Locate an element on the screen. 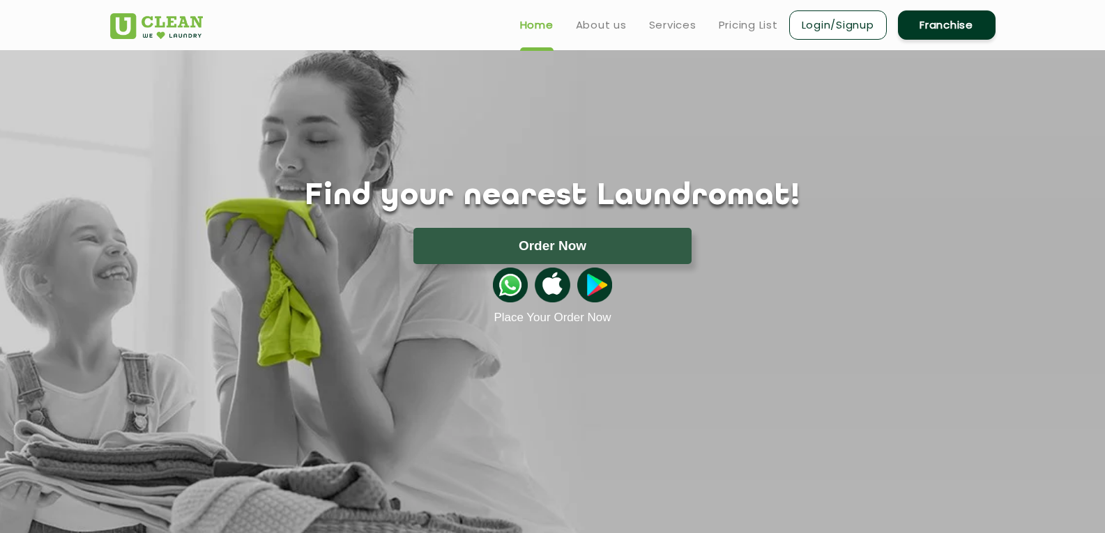 The width and height of the screenshot is (1105, 533). button: Order Now is located at coordinates (552, 246).